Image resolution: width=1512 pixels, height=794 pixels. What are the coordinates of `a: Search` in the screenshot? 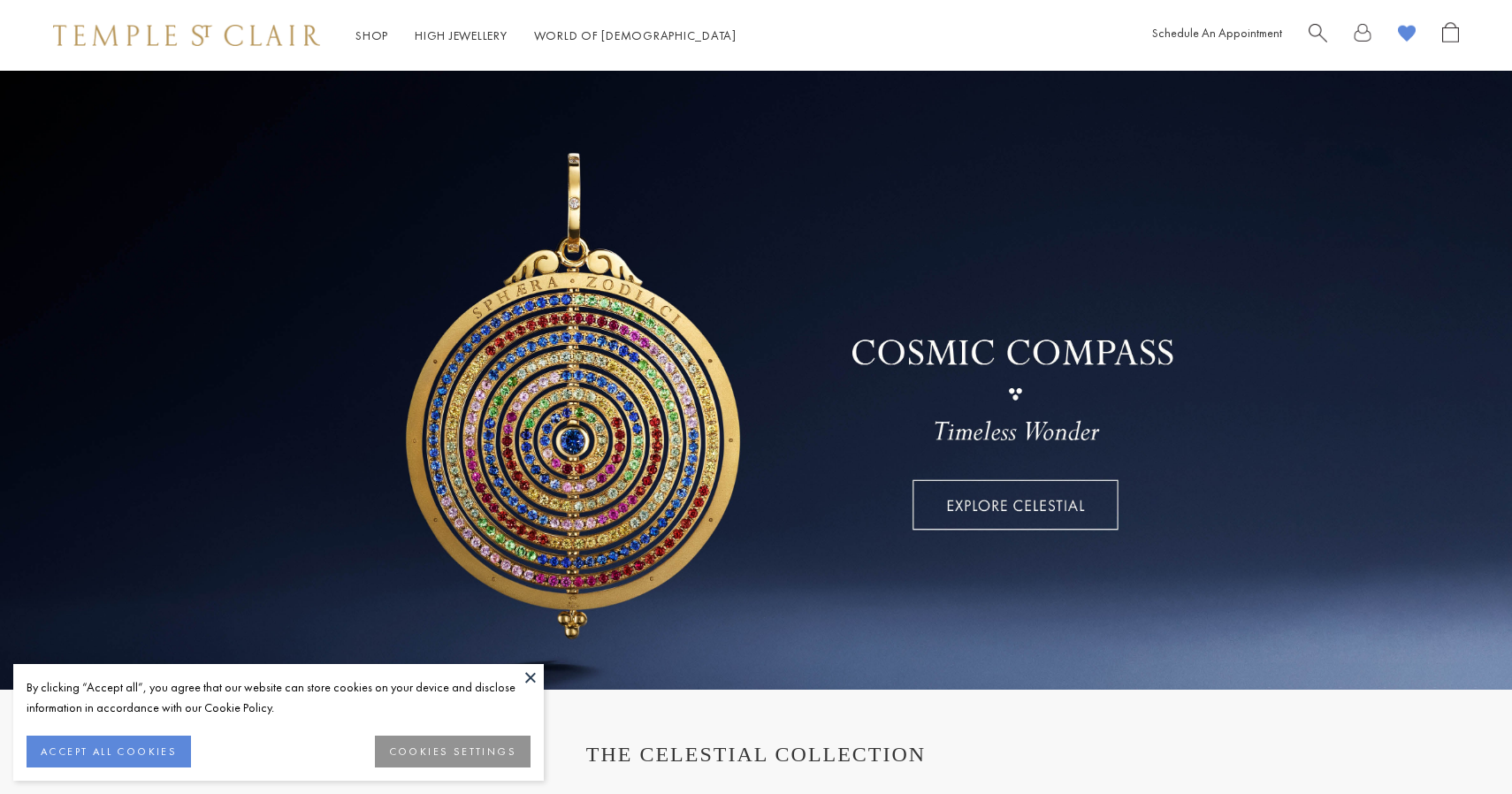 It's located at (1317, 35).